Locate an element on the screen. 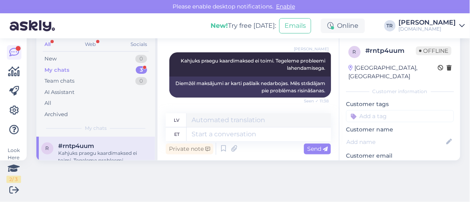  div: Web is located at coordinates (90, 44).